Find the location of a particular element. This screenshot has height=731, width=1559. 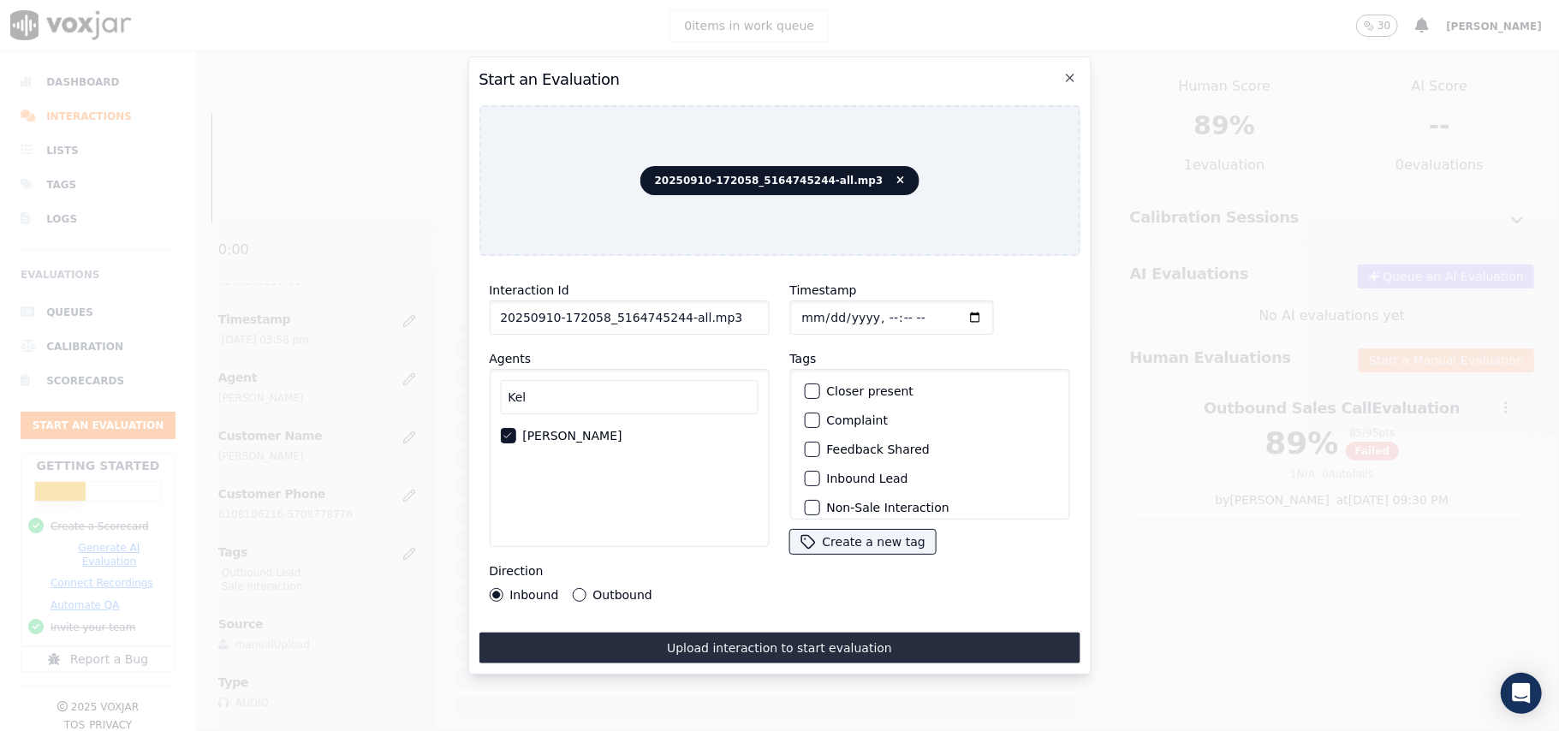

label: Complaint is located at coordinates (857, 420).